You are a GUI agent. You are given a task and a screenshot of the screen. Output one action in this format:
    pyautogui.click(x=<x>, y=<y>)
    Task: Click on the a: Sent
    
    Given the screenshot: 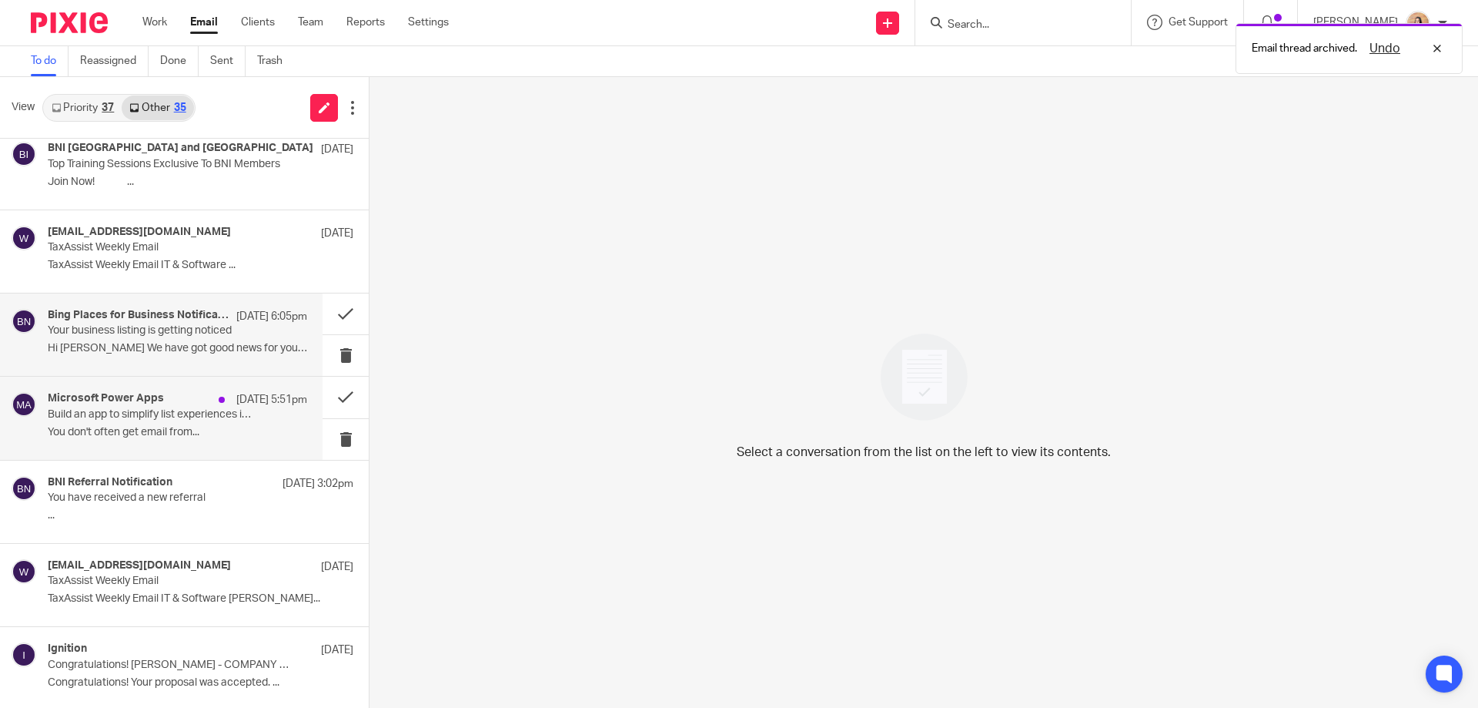 What is the action you would take?
    pyautogui.click(x=228, y=61)
    